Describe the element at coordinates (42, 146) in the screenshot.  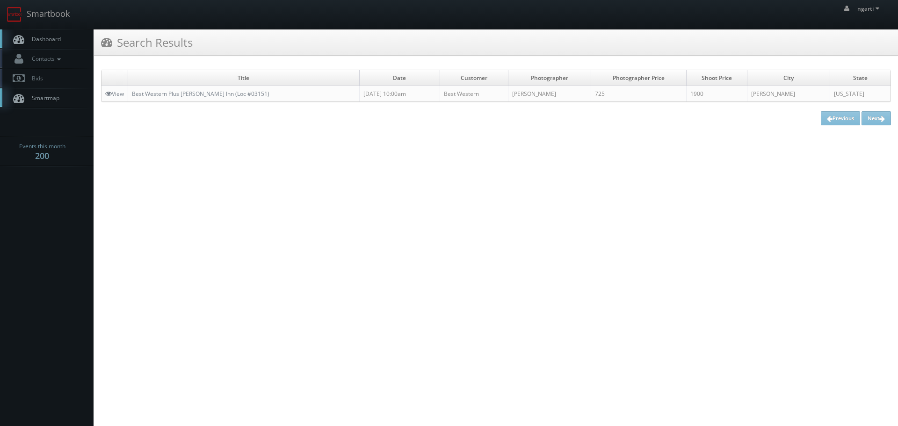
I see `span: Events this month` at that location.